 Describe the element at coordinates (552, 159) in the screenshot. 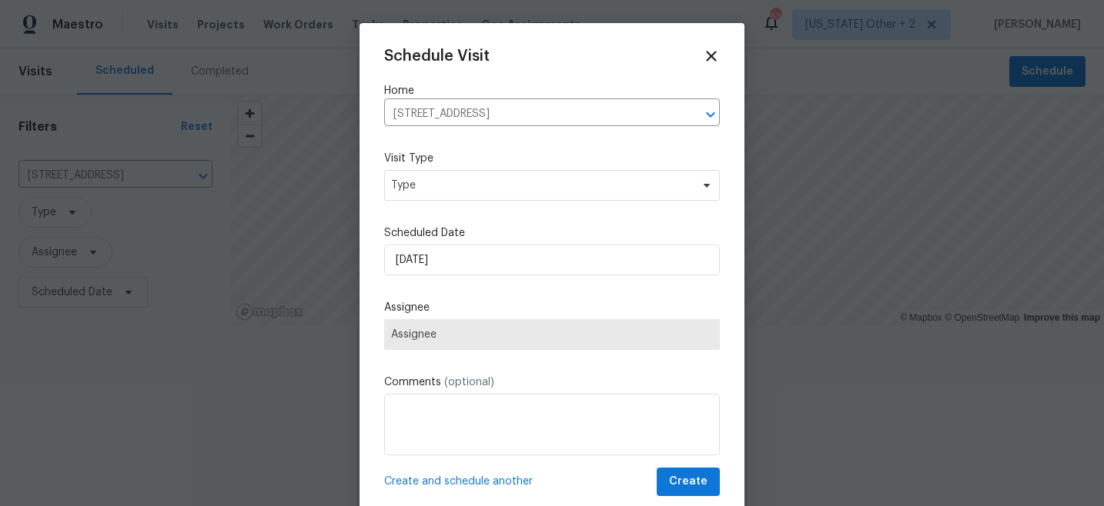

I see `label: Visit Type` at that location.